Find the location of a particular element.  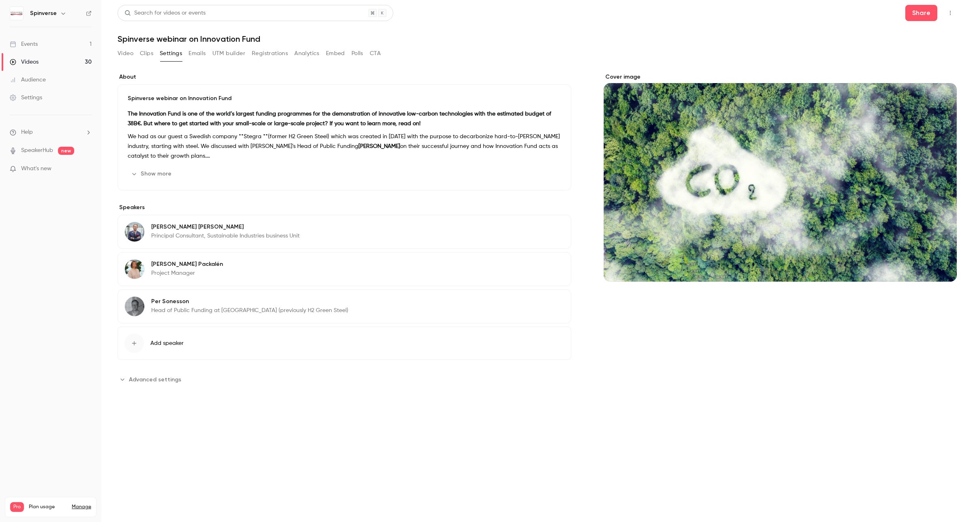

div: Events is located at coordinates (24, 44).